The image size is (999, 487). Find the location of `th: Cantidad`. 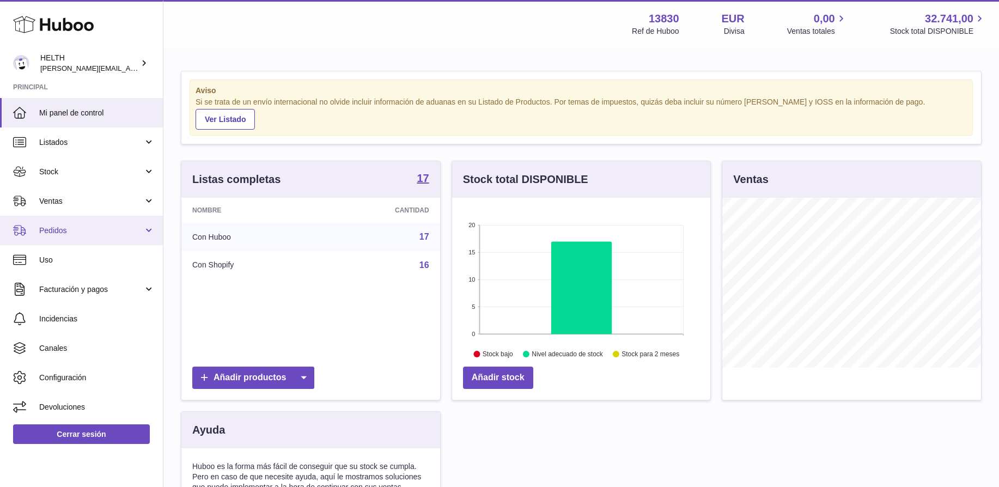

th: Cantidad is located at coordinates (379, 210).